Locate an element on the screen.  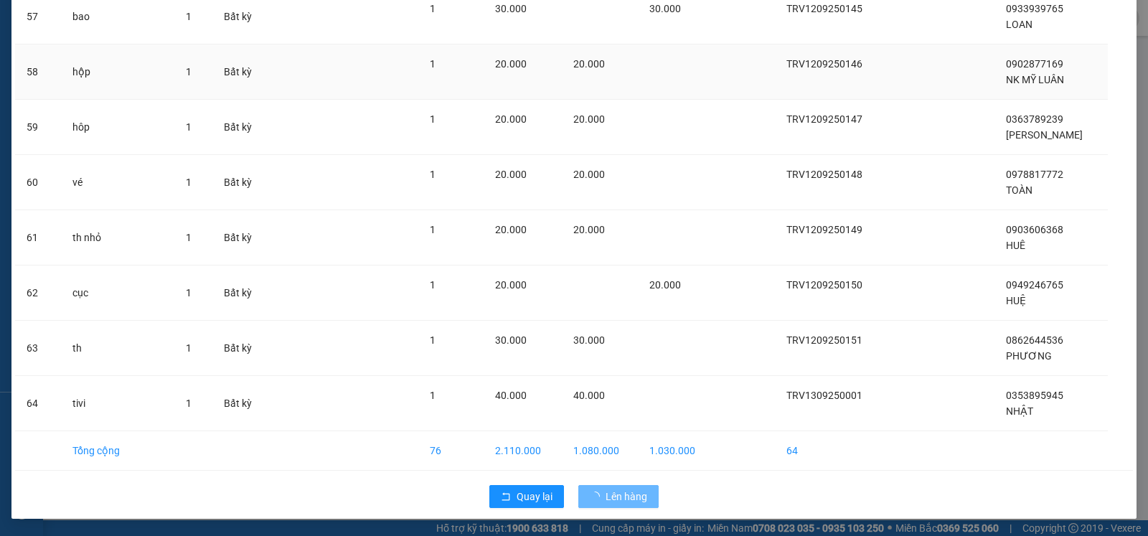
td: th nhỏ is located at coordinates (118, 238).